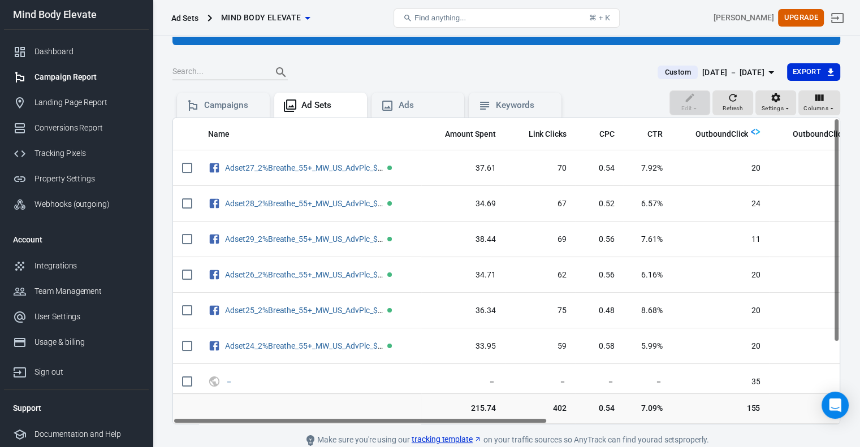 Image resolution: width=860 pixels, height=447 pixels. Describe the element at coordinates (76, 291) in the screenshot. I see `a: Team Management` at that location.